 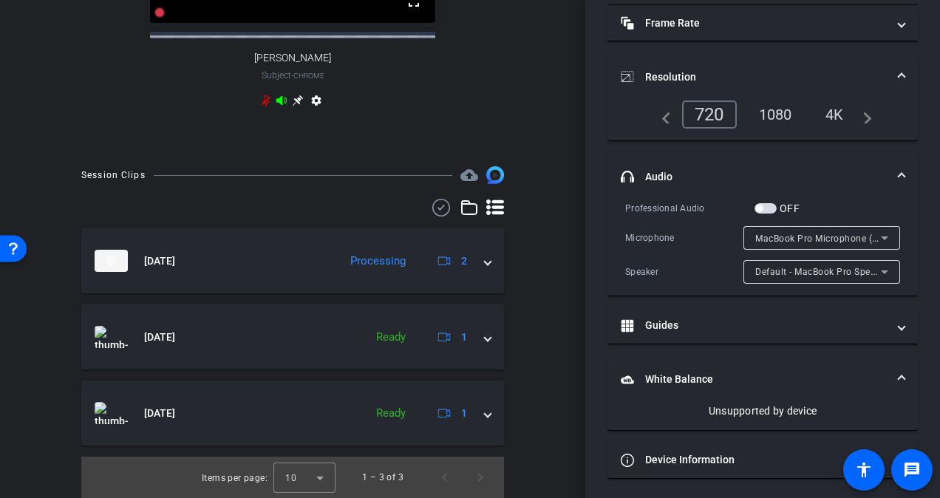 What do you see at coordinates (293, 75) in the screenshot?
I see `span: Subject` at bounding box center [293, 75].